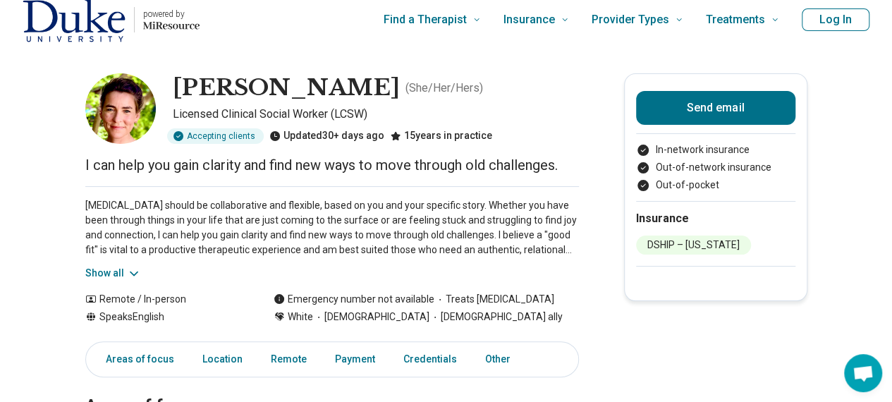 The image size is (892, 402). I want to click on img: Heath Williams, Licensed Clinical Social Worker (LCSW), so click(121, 109).